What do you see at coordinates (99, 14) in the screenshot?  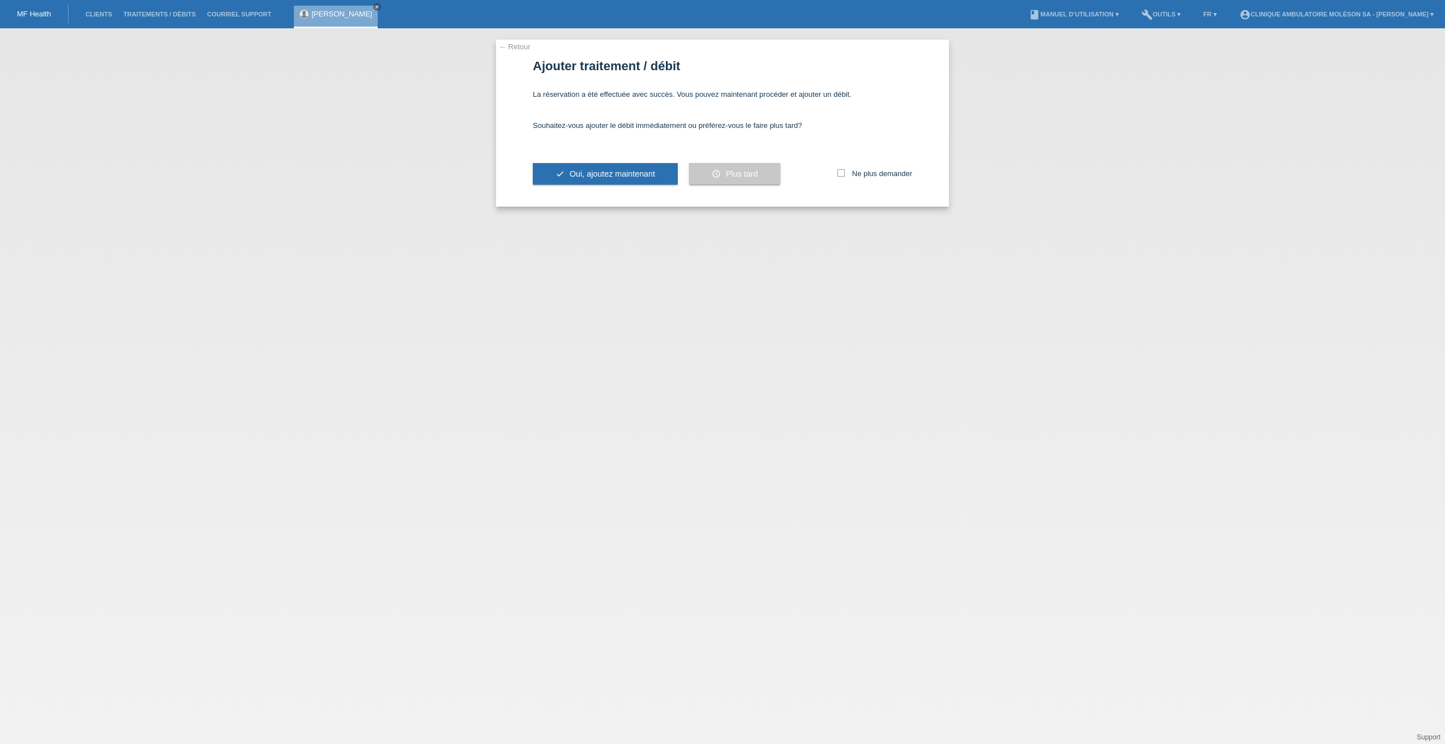 I see `a: Clients` at bounding box center [99, 14].